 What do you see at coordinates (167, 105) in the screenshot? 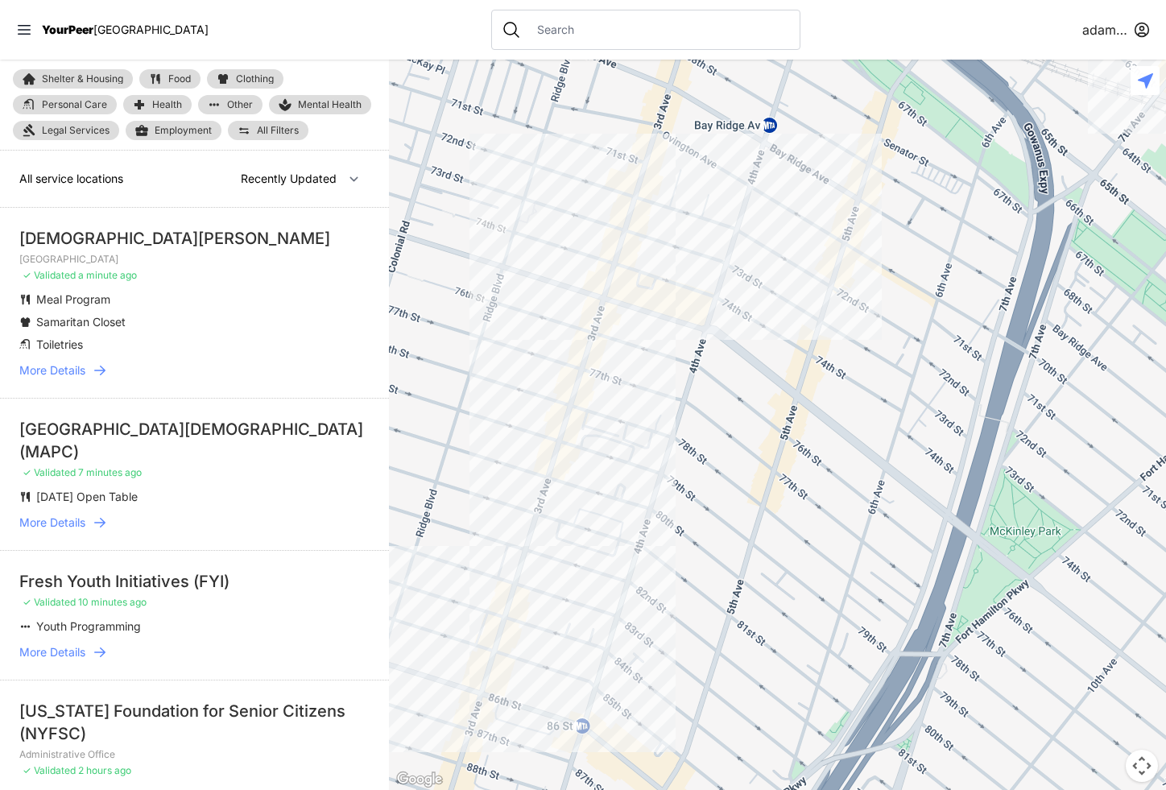
I see `span: Health` at bounding box center [167, 105].